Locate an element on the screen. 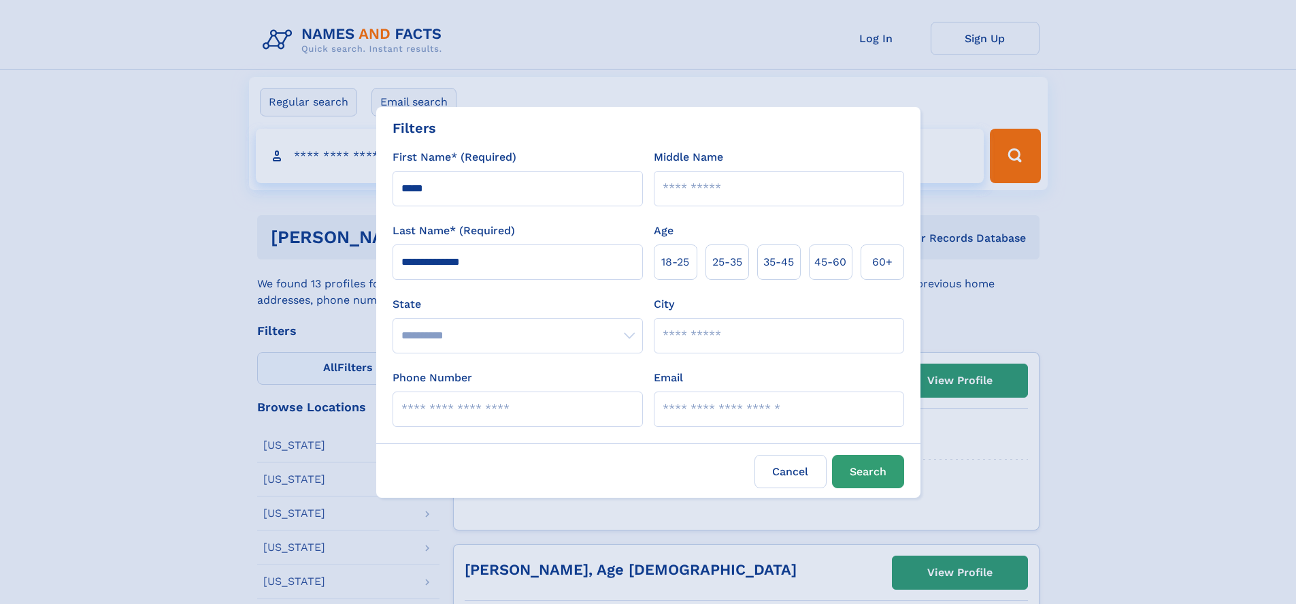 The width and height of the screenshot is (1296, 604). button: Search is located at coordinates (868, 471).